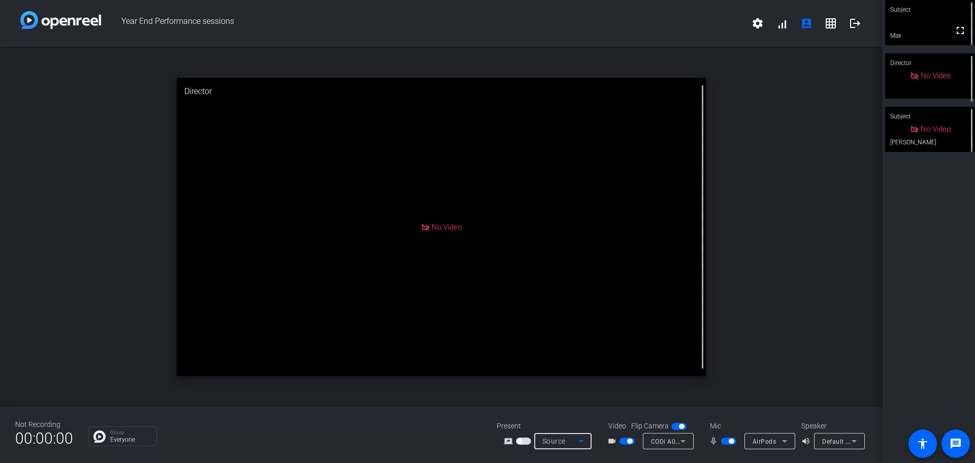  I want to click on span: 00:00:00, so click(44, 438).